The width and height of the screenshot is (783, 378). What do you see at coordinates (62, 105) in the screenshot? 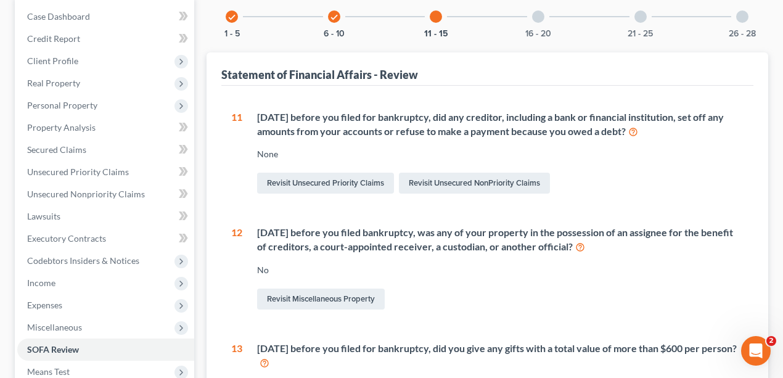
I see `span: Personal Property` at bounding box center [62, 105].